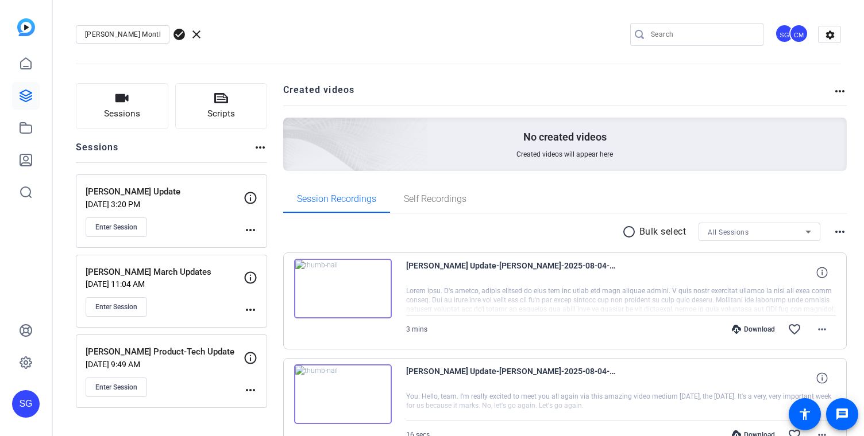 This screenshot has width=864, height=436. I want to click on span: Created videos will appear here, so click(564, 154).